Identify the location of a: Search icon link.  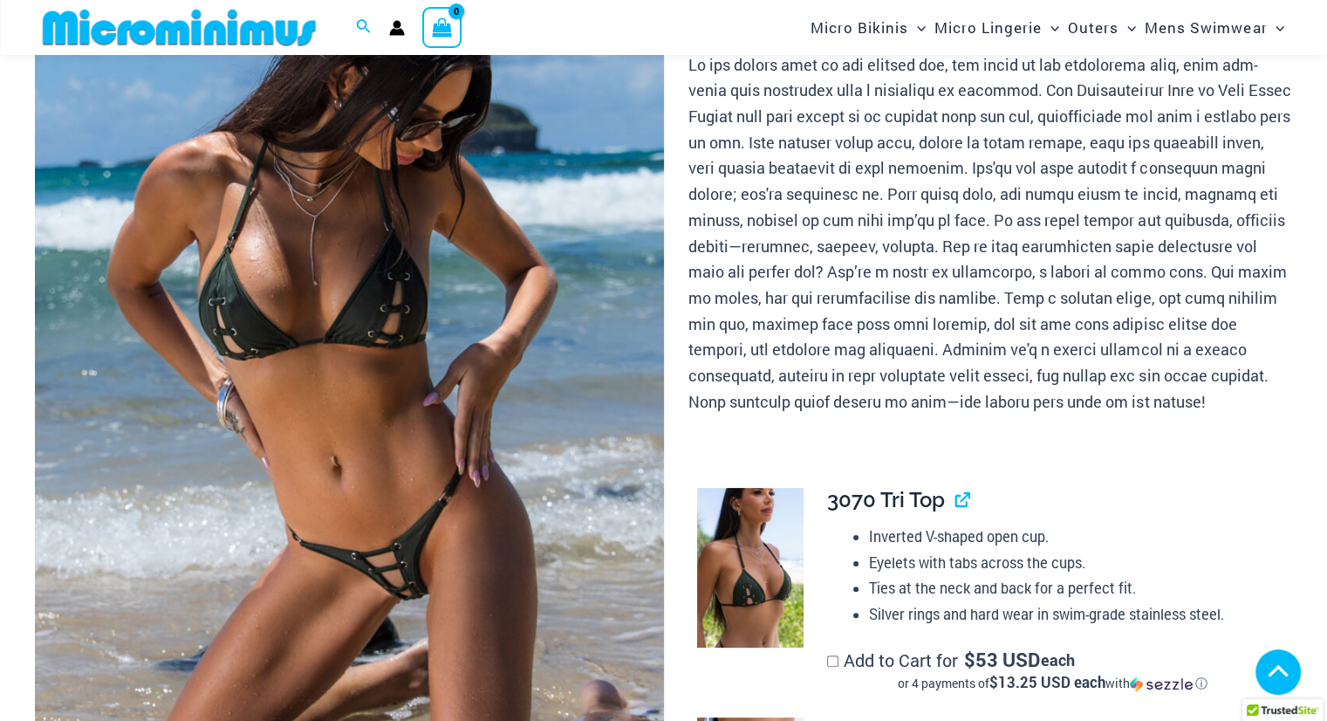
(364, 28).